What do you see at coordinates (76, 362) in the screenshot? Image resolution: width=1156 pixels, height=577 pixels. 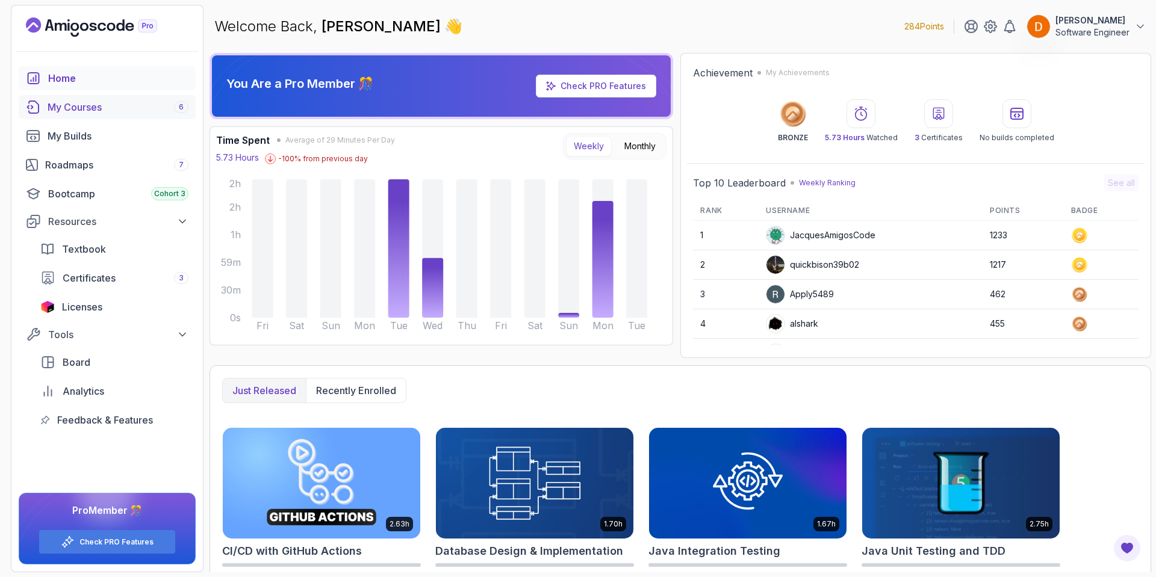 I see `span: Board` at bounding box center [76, 362].